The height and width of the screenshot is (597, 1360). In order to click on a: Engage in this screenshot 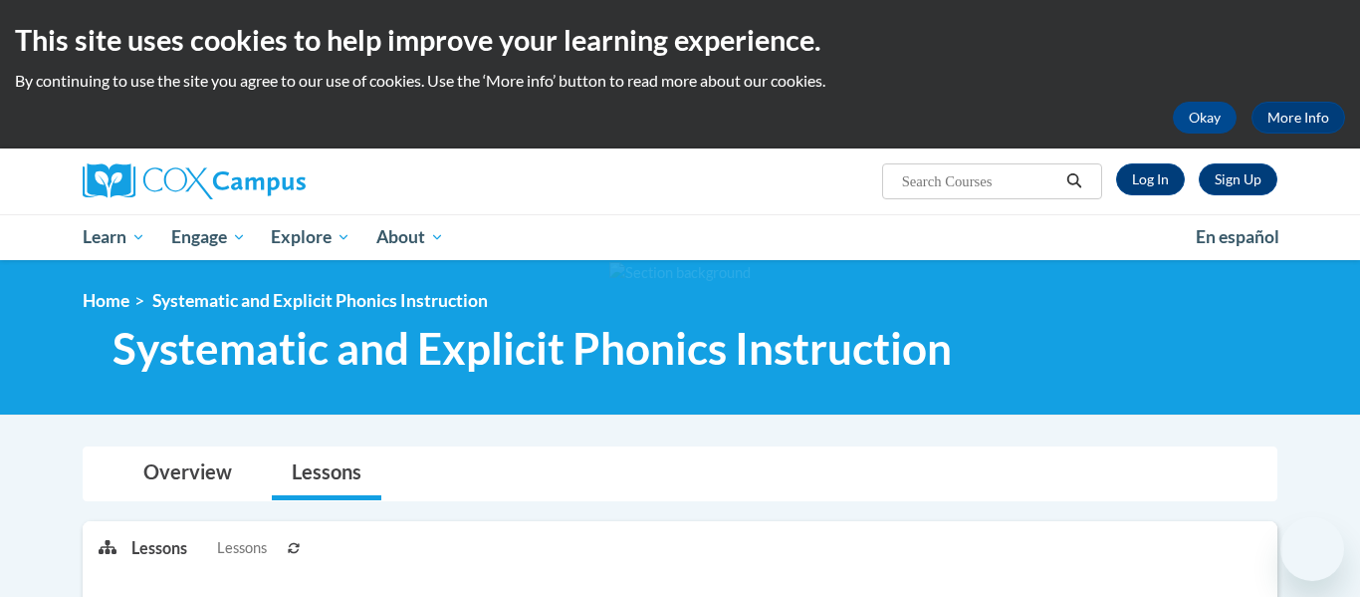, I will do `click(208, 237)`.